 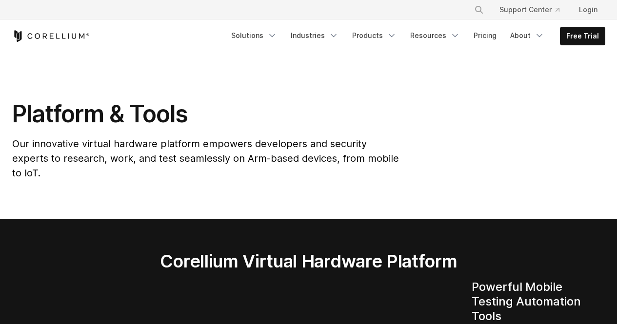 I want to click on a: Support Center, so click(x=529, y=10).